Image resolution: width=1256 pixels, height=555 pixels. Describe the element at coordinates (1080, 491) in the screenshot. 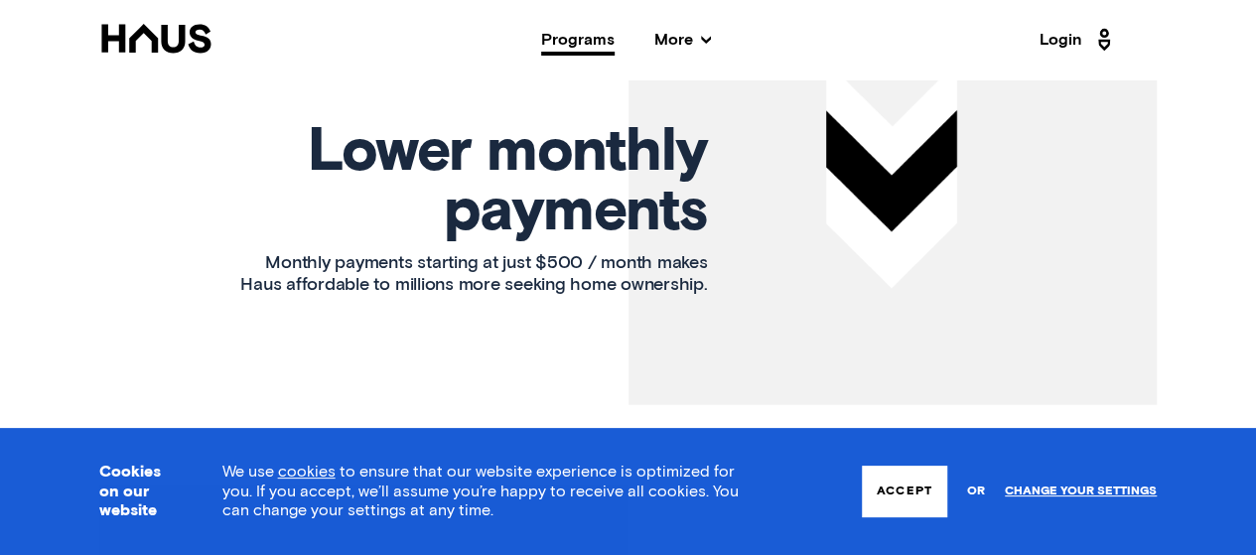

I see `a: Change your settings` at that location.